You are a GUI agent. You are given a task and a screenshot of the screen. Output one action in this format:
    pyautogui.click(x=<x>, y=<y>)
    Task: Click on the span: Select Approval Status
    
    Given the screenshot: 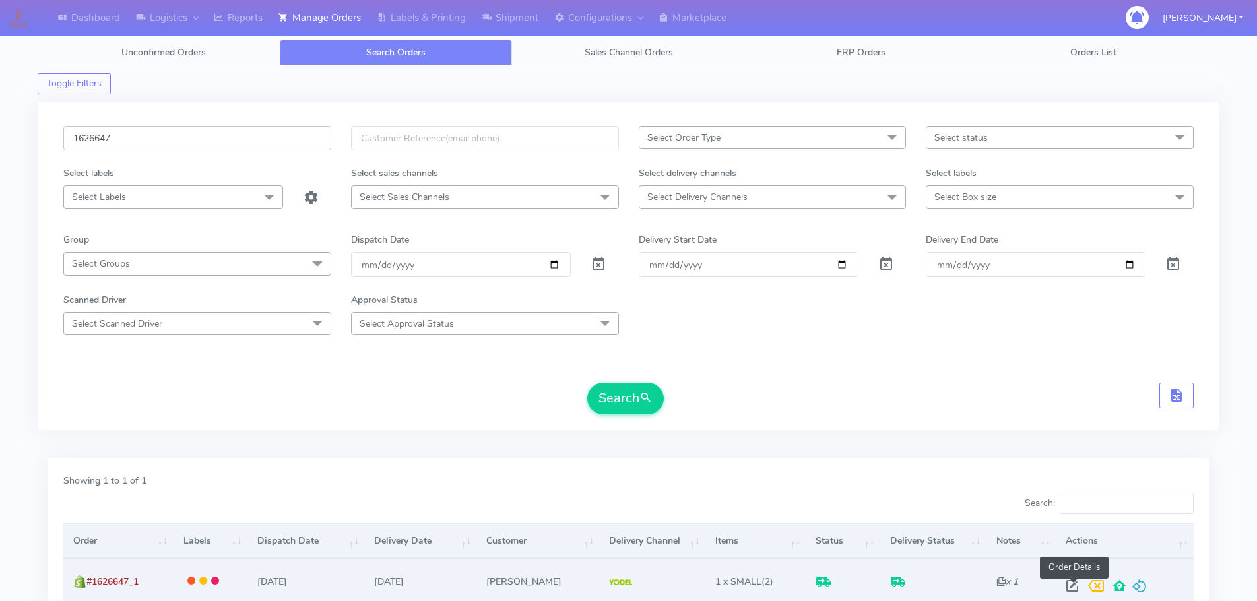 What is the action you would take?
    pyautogui.click(x=407, y=323)
    